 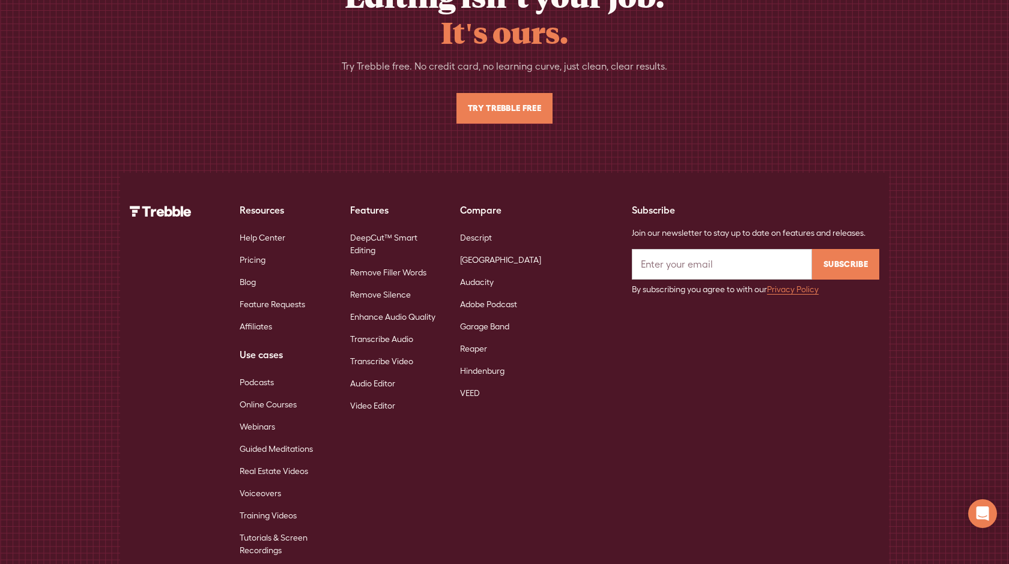 I want to click on img: Trebble Logo - AI Podcast Editor, so click(x=160, y=211).